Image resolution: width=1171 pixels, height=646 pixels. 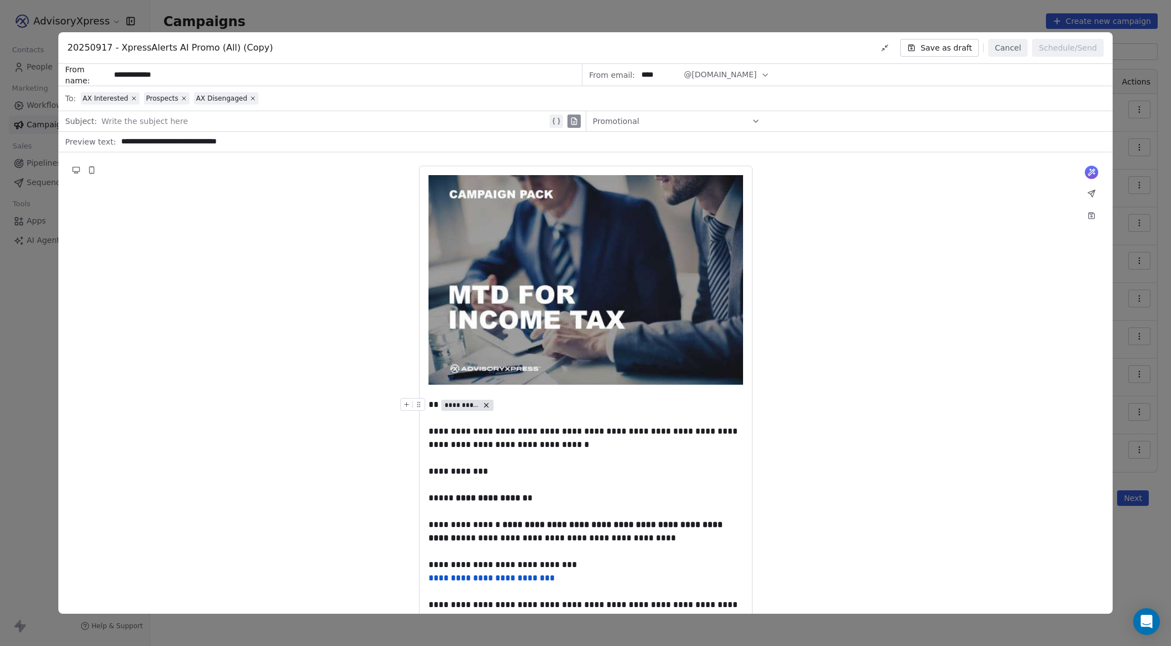 I want to click on button: Schedule/Send, so click(x=1067, y=48).